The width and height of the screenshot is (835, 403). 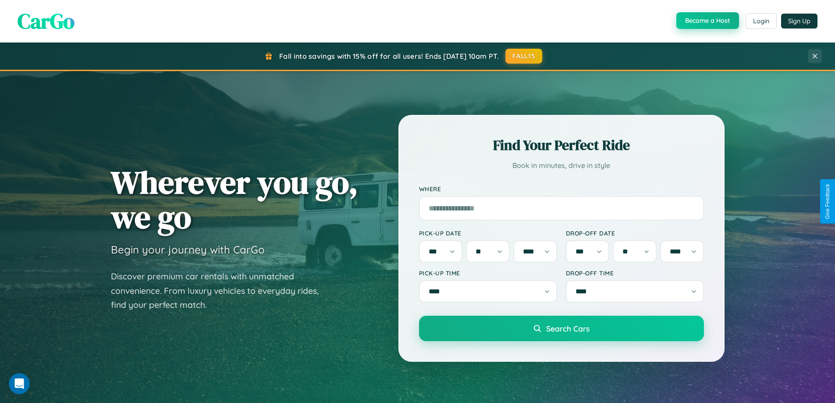 I want to click on button: Login, so click(x=761, y=21).